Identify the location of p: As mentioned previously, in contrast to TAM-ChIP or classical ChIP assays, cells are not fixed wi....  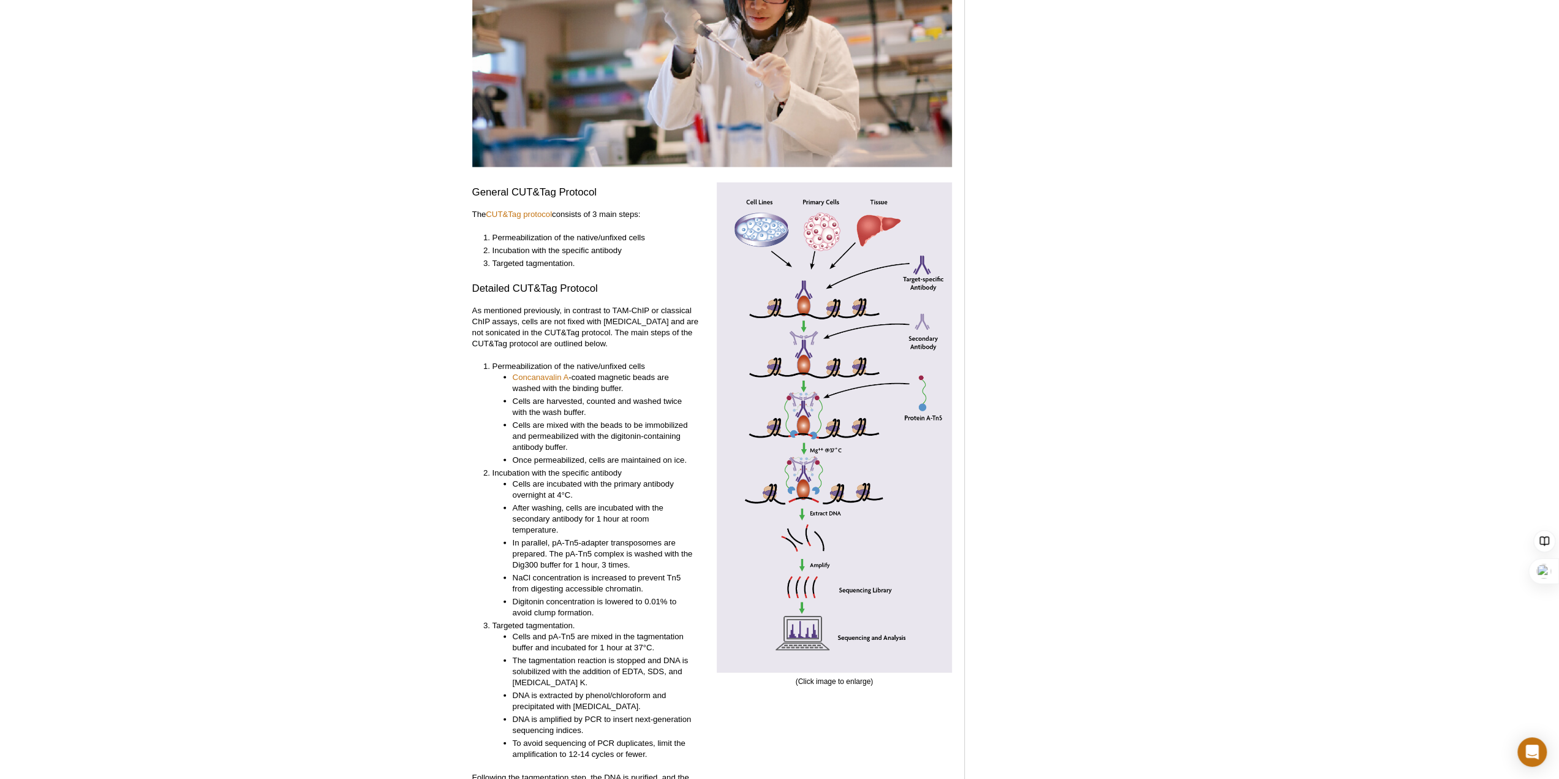
(590, 327).